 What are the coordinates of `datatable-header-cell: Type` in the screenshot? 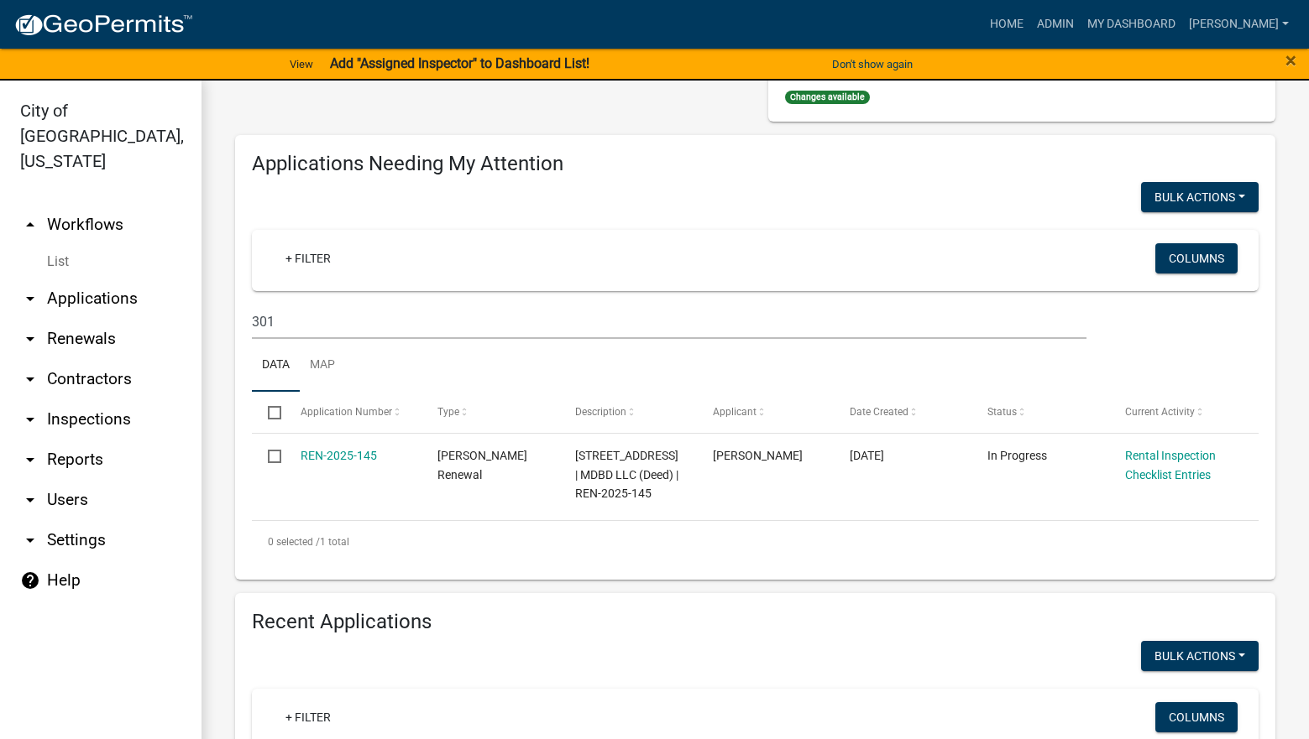 It's located at (490, 412).